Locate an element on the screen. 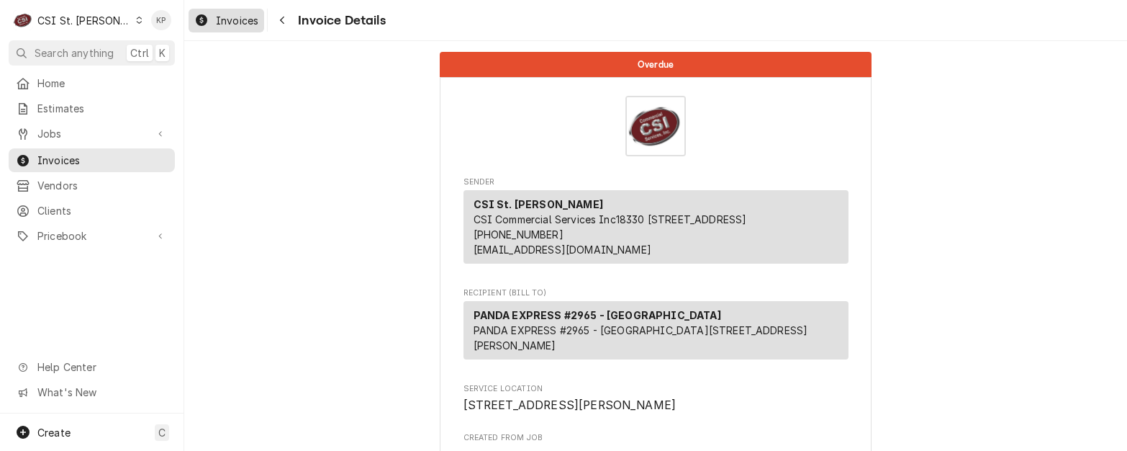  span: Invoice Details is located at coordinates (339, 20).